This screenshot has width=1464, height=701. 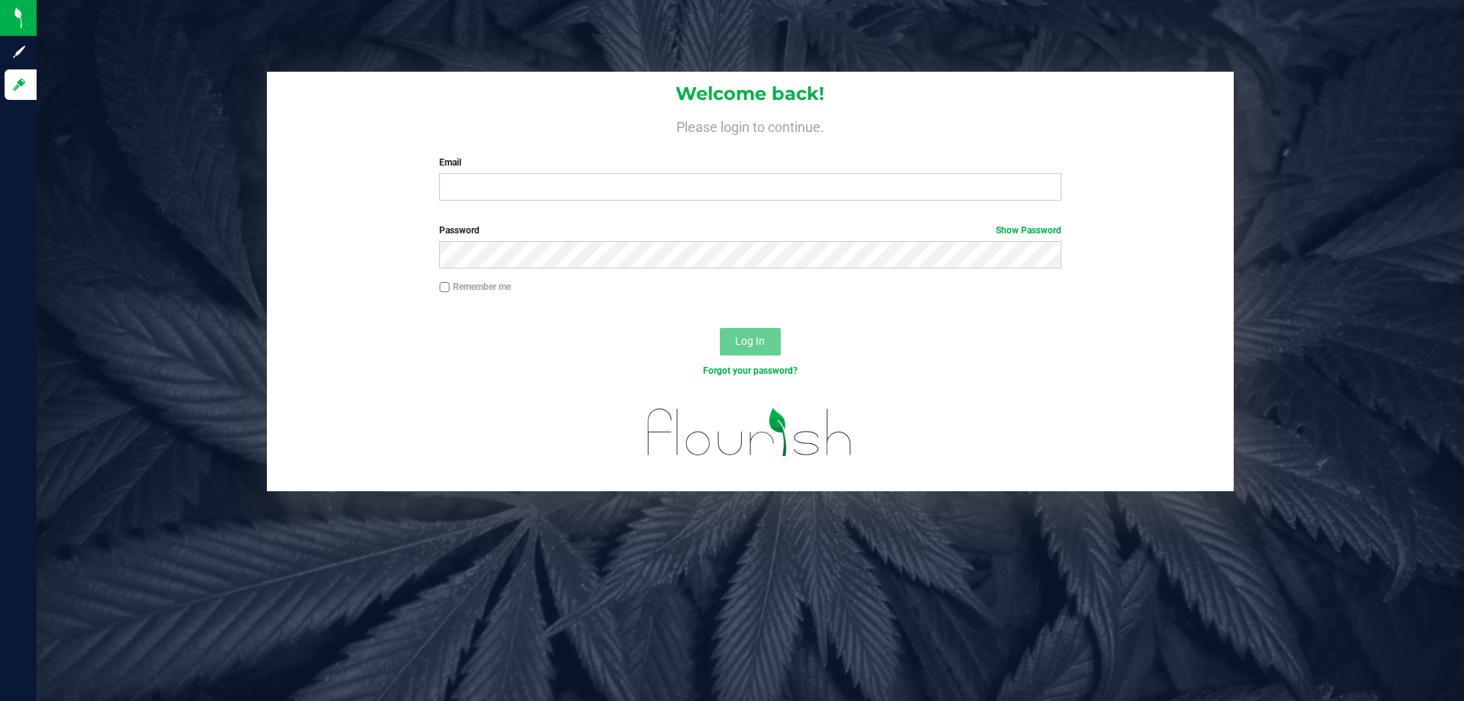 What do you see at coordinates (749, 162) in the screenshot?
I see `label: Email` at bounding box center [749, 162].